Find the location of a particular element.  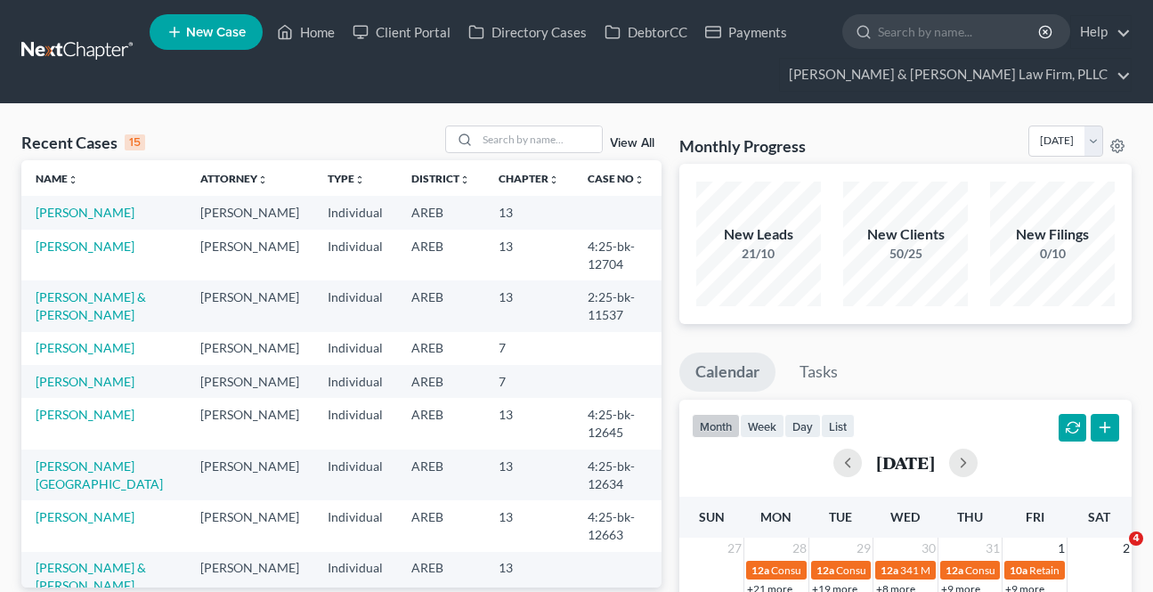

span: New Case is located at coordinates (215, 32).